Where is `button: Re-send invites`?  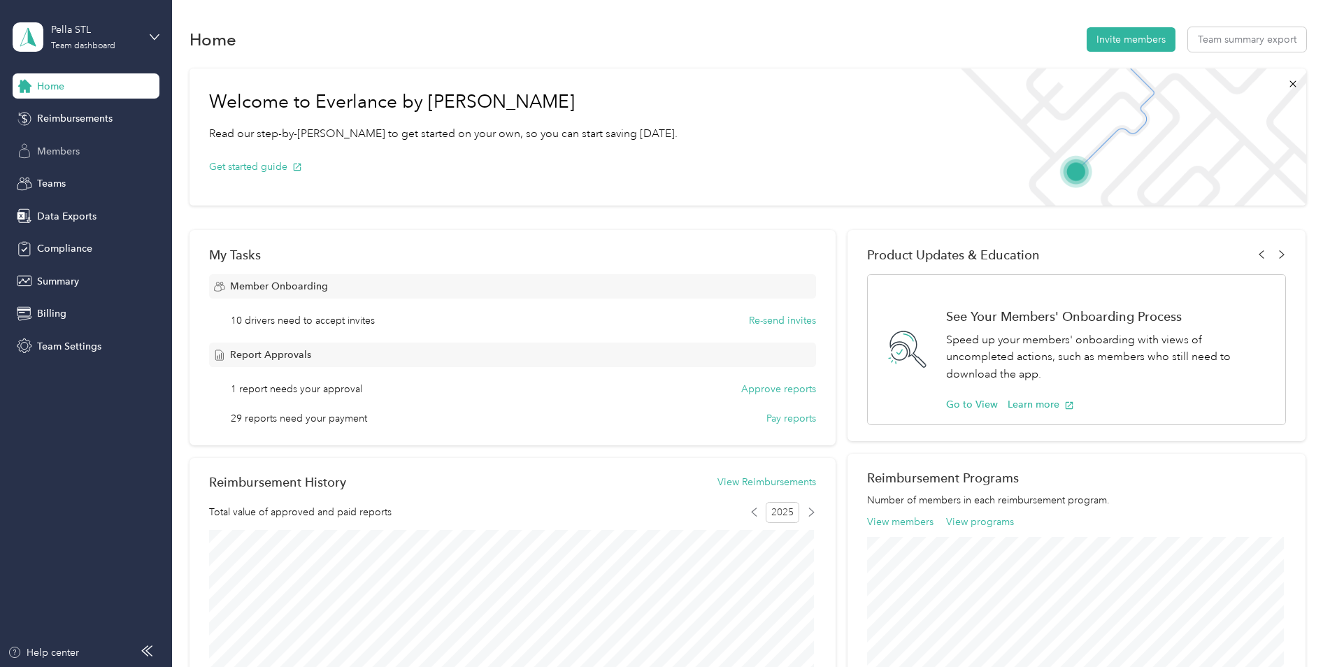
button: Re-send invites is located at coordinates (783, 320).